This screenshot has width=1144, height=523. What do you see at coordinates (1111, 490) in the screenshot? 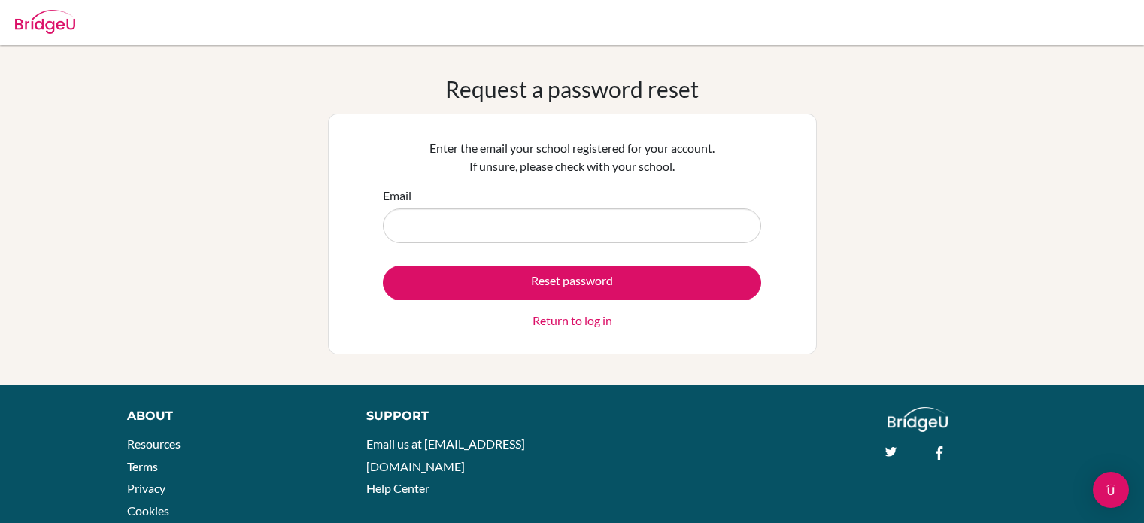
I see `div: Open Intercom Messenger` at bounding box center [1111, 490].